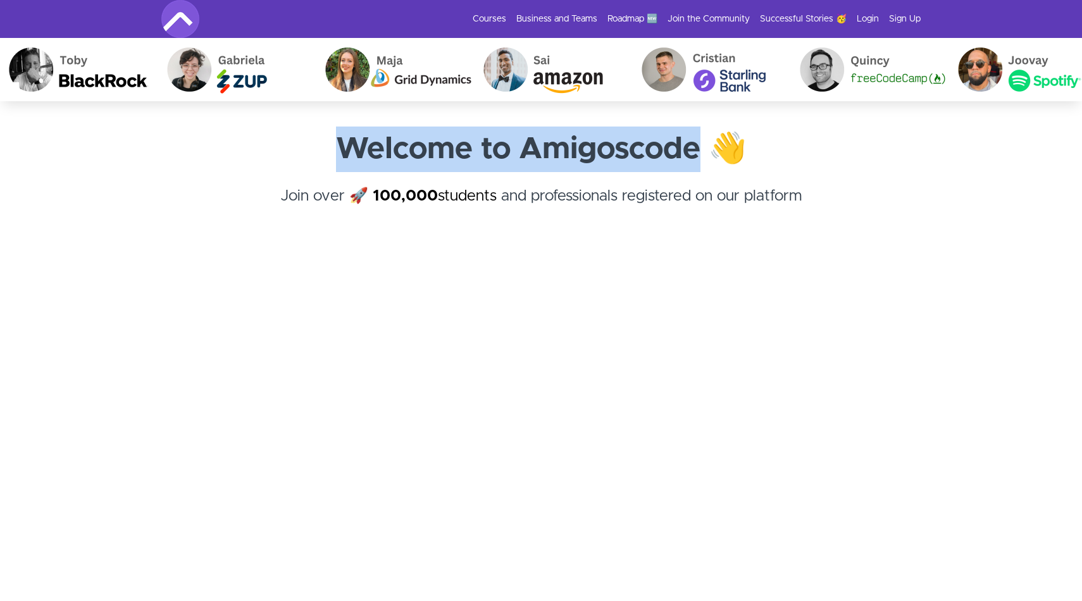 This screenshot has width=1082, height=601. What do you see at coordinates (861, 70) in the screenshot?
I see `img: Quincy` at bounding box center [861, 70].